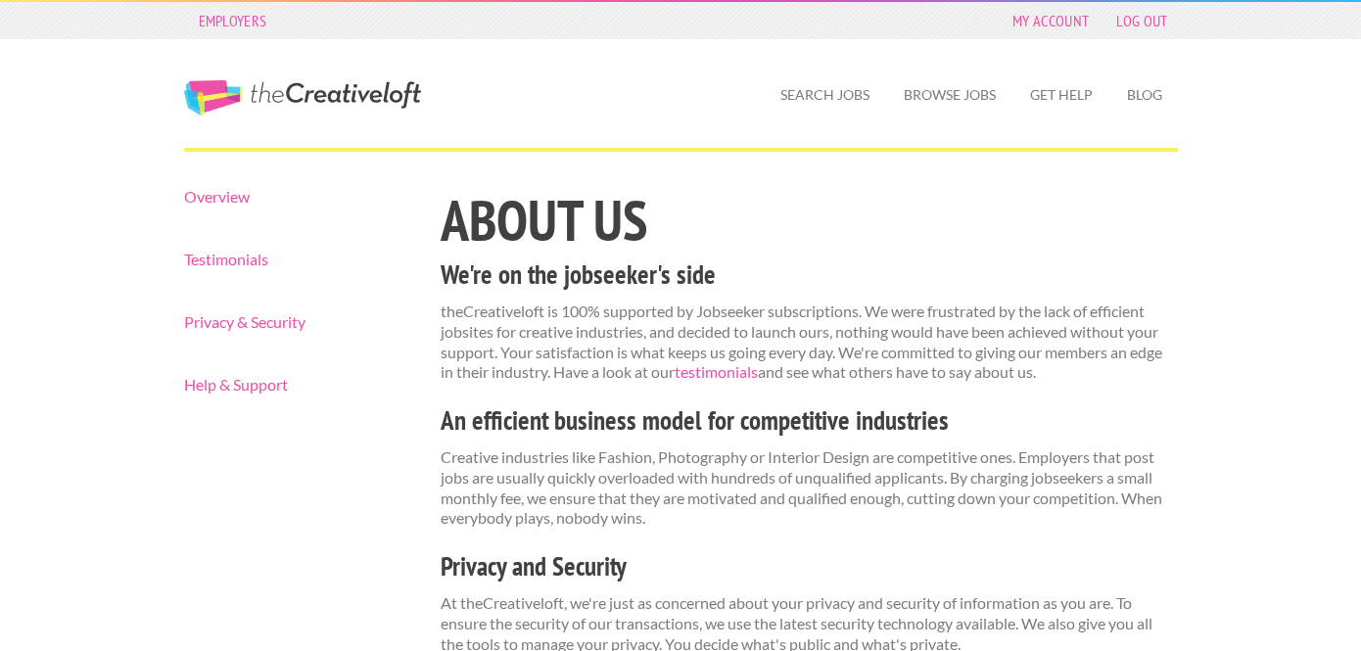 The height and width of the screenshot is (651, 1361). What do you see at coordinates (716, 371) in the screenshot?
I see `a: testimonials` at bounding box center [716, 371].